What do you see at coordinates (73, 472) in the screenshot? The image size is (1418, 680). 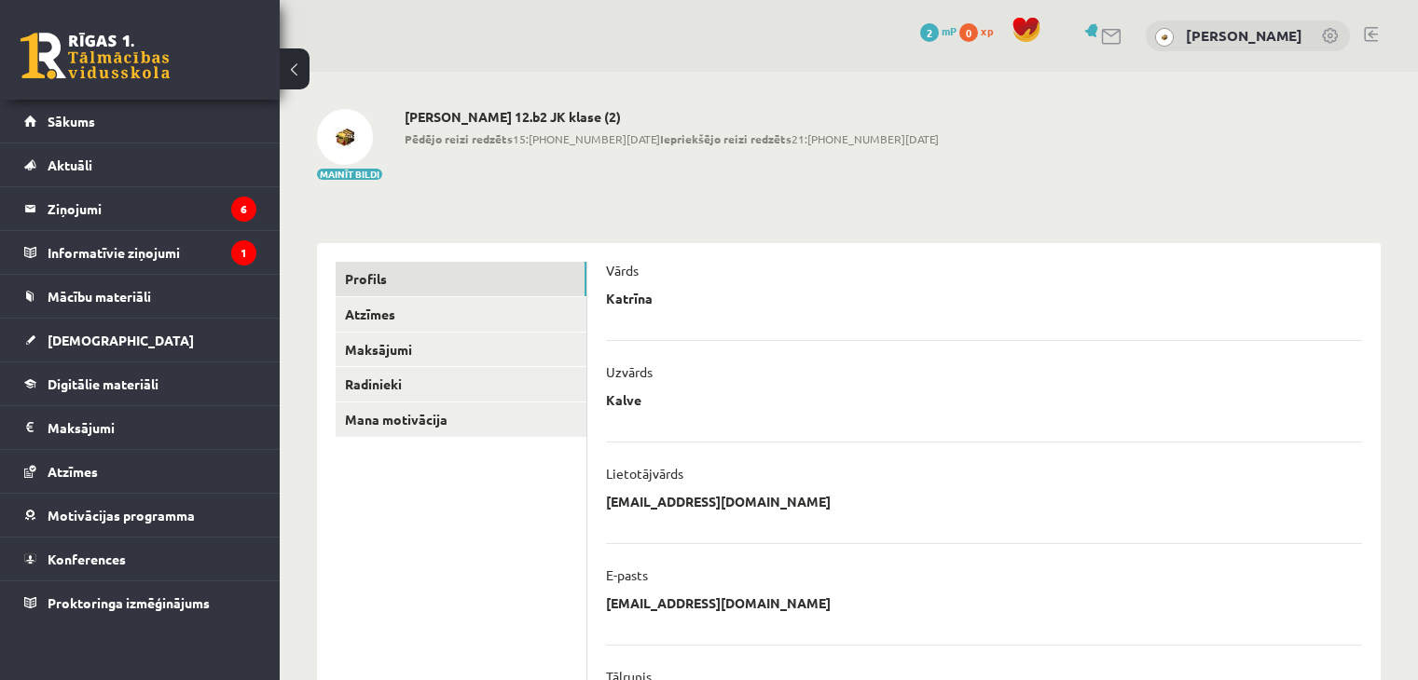 I see `span: Atzīmes` at bounding box center [73, 472].